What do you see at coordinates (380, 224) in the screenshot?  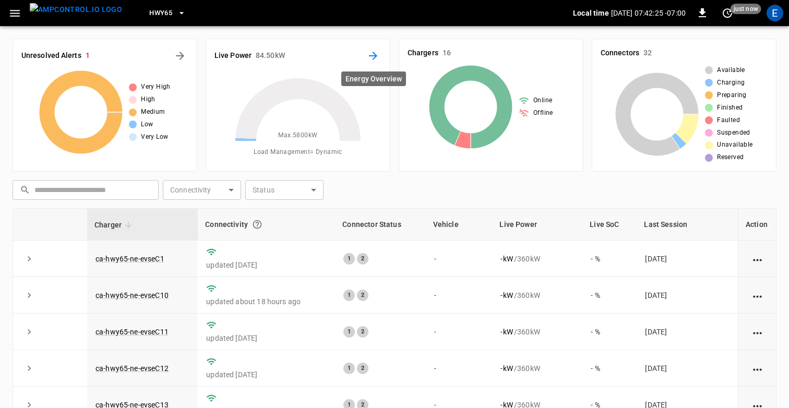 I see `th: Connector Status` at bounding box center [380, 224].